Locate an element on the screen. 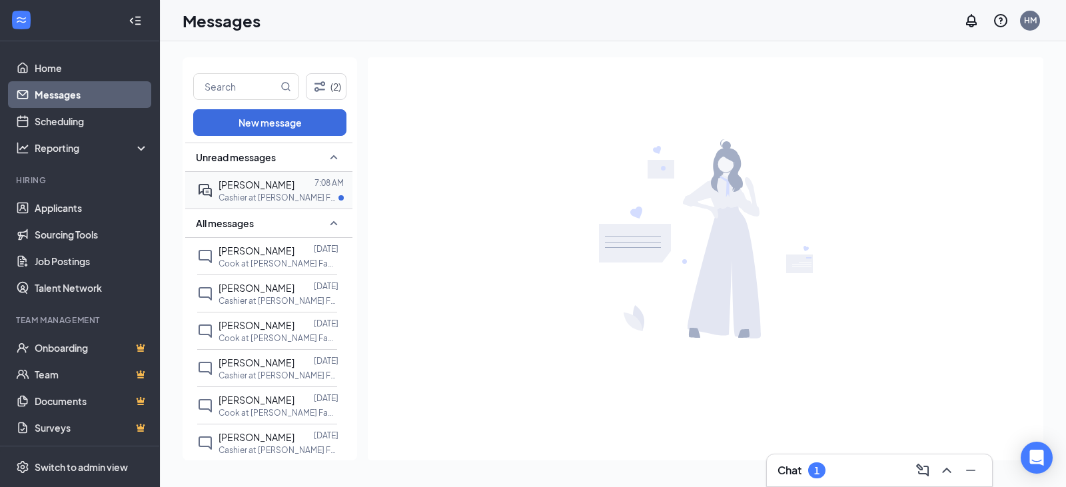 The width and height of the screenshot is (1066, 487). a: SurveysCrown is located at coordinates (91, 428).